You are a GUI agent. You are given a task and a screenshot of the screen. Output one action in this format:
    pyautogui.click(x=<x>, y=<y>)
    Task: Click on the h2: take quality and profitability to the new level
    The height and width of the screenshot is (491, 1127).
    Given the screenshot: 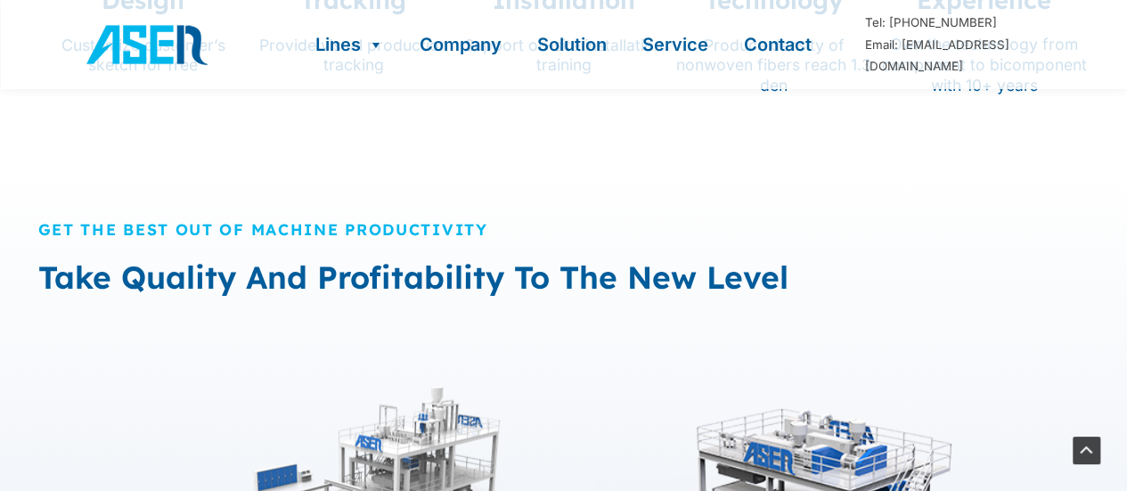 What is the action you would take?
    pyautogui.click(x=564, y=277)
    